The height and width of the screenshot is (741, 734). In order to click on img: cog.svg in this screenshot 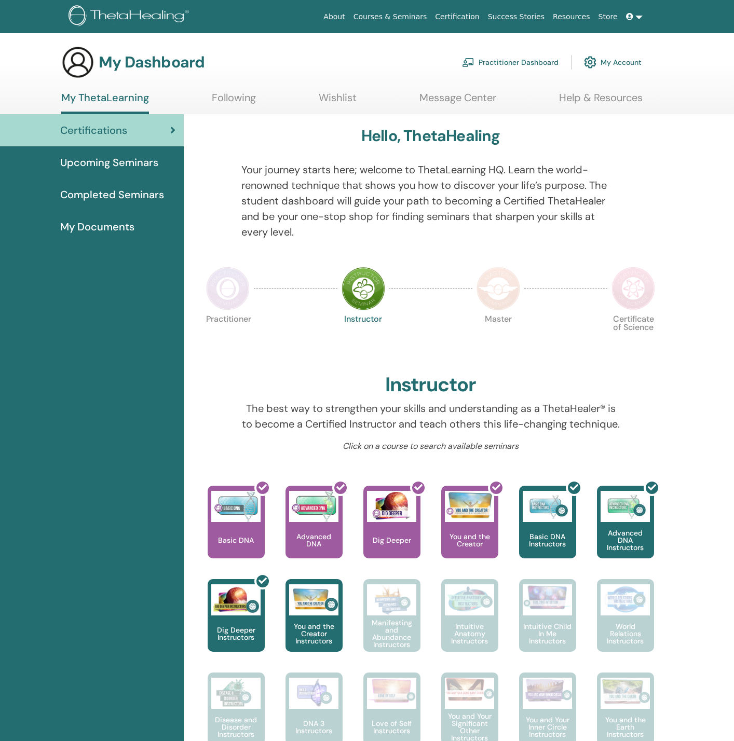, I will do `click(590, 62)`.